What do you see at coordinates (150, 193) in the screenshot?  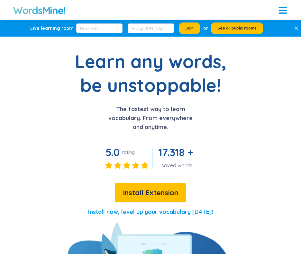 I see `span: Install Extension` at bounding box center [150, 193].